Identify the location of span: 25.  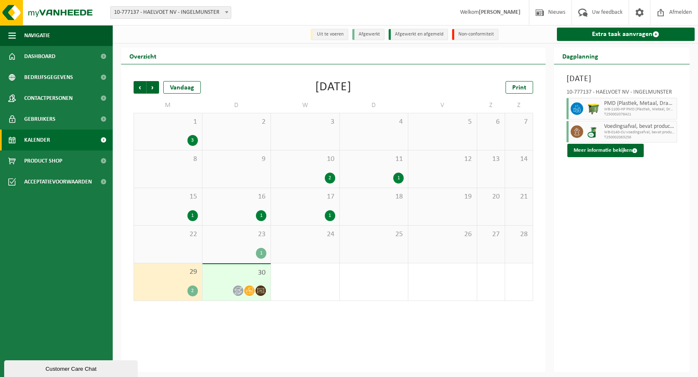
(374, 234).